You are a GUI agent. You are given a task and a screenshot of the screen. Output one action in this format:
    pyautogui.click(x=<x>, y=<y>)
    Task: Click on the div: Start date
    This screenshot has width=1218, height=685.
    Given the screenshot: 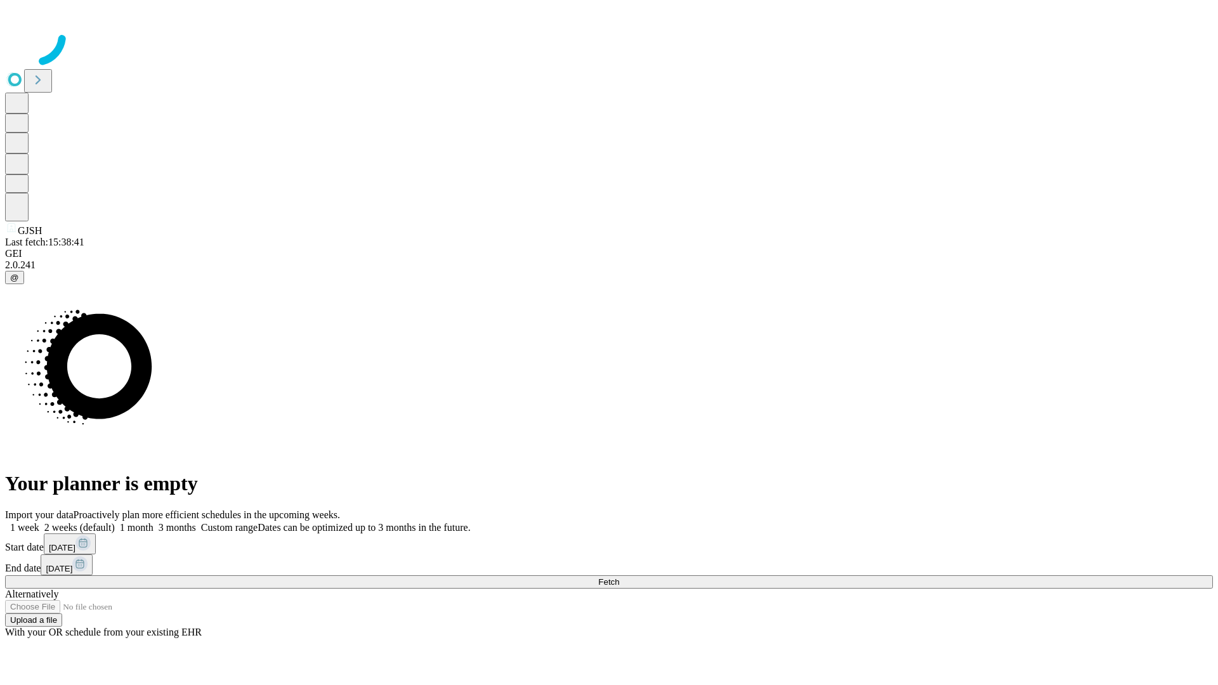 What is the action you would take?
    pyautogui.click(x=609, y=543)
    